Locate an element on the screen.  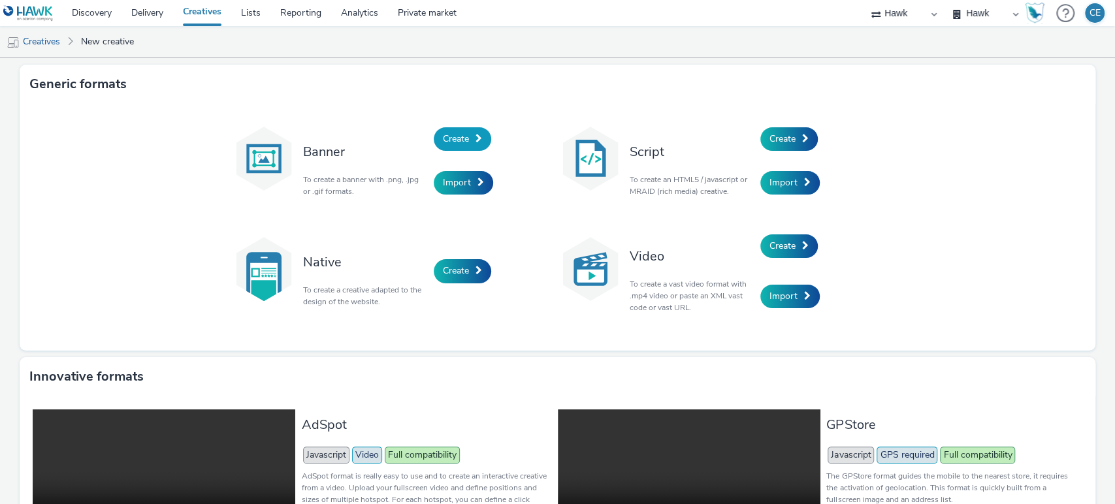
h3: GPStore is located at coordinates (951, 424).